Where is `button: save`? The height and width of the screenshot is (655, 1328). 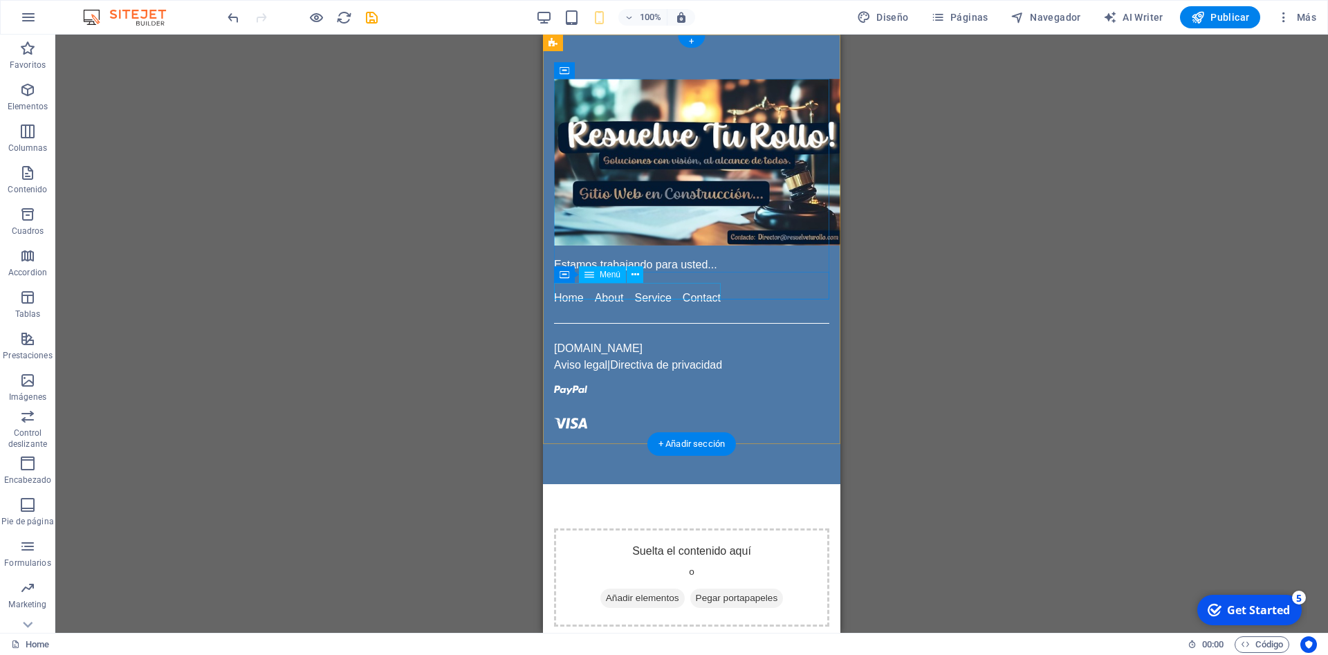 button: save is located at coordinates (372, 17).